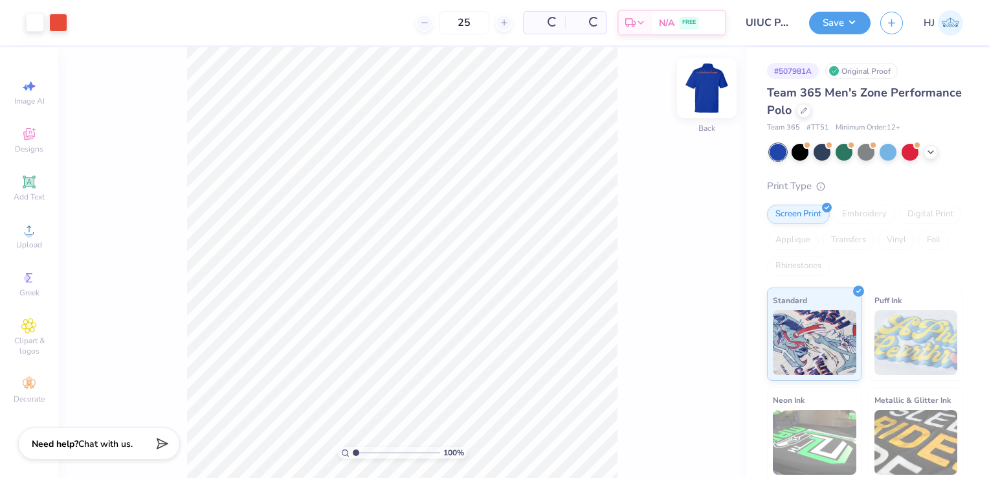 The width and height of the screenshot is (989, 478). Describe the element at coordinates (29, 399) in the screenshot. I see `span: Decorate` at that location.